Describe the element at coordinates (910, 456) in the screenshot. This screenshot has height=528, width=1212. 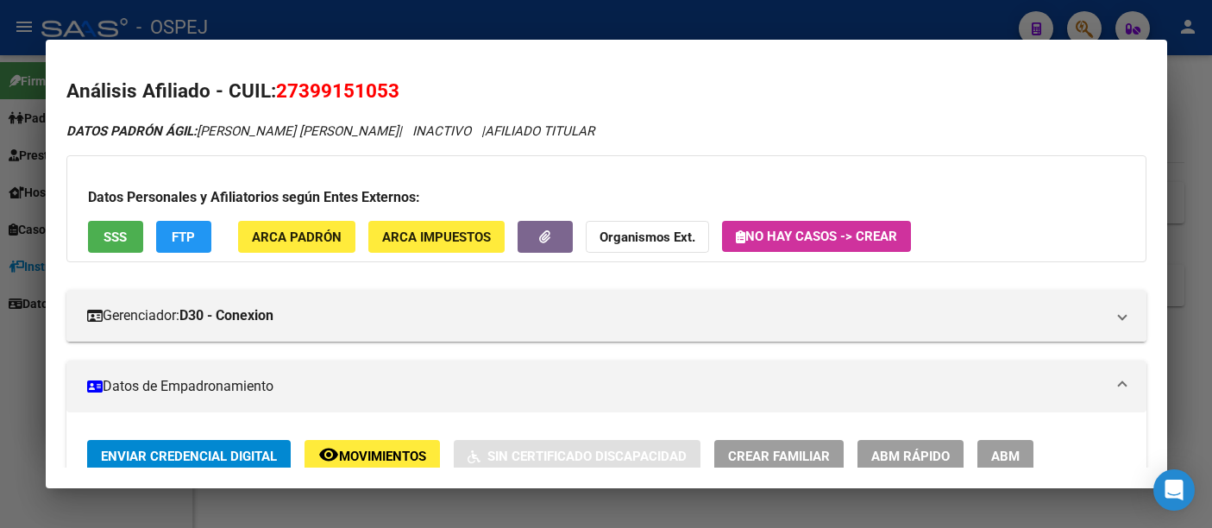
I see `span: ABM Rápido` at that location.